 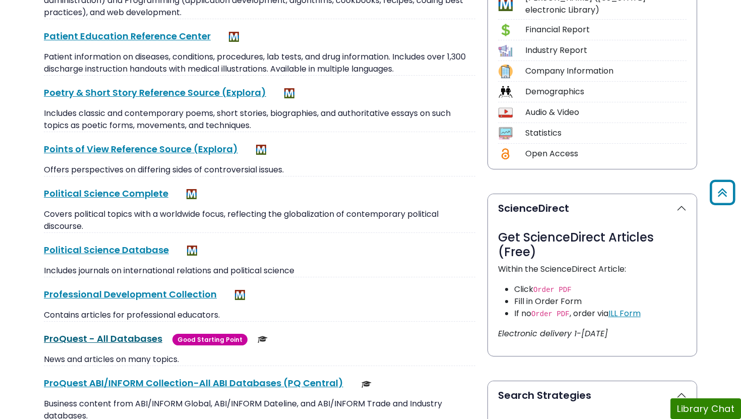 I want to click on div: Audio & Video, so click(x=606, y=112).